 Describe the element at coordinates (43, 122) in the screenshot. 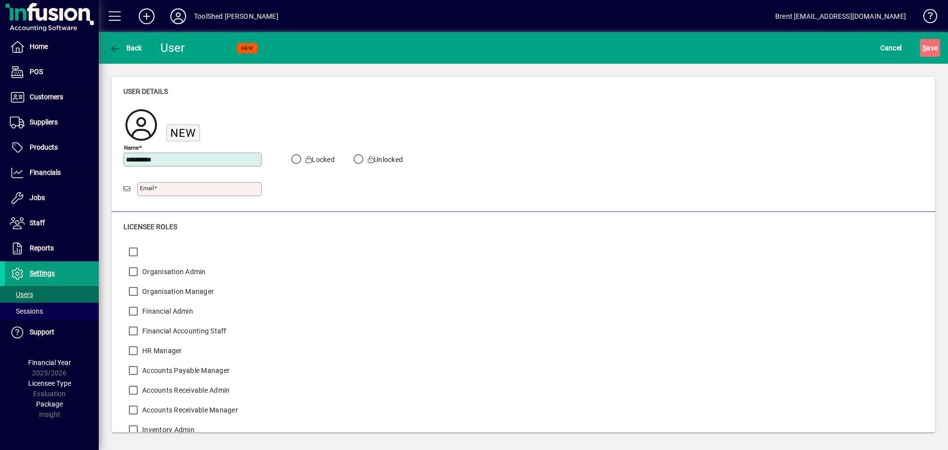

I see `span: Suppliers` at that location.